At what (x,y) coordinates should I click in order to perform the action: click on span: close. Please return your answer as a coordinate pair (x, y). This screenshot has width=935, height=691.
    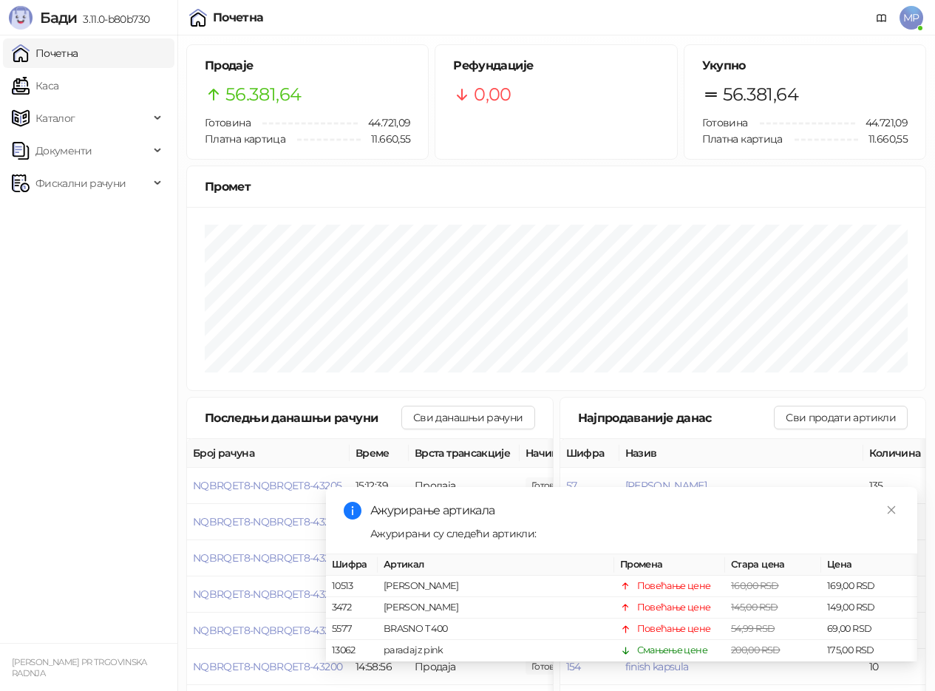
    Looking at the image, I should click on (891, 510).